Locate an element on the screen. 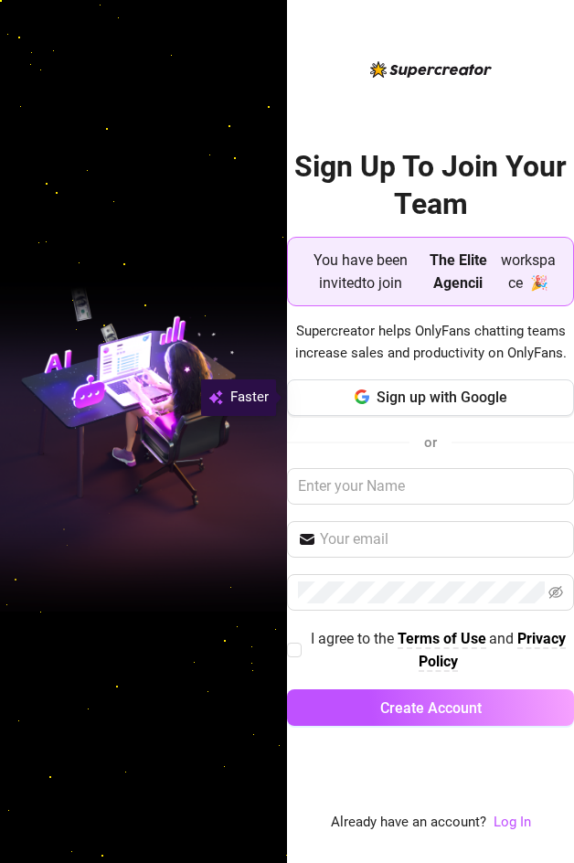 The width and height of the screenshot is (574, 863). span: workspace 🎉 is located at coordinates (528, 272).